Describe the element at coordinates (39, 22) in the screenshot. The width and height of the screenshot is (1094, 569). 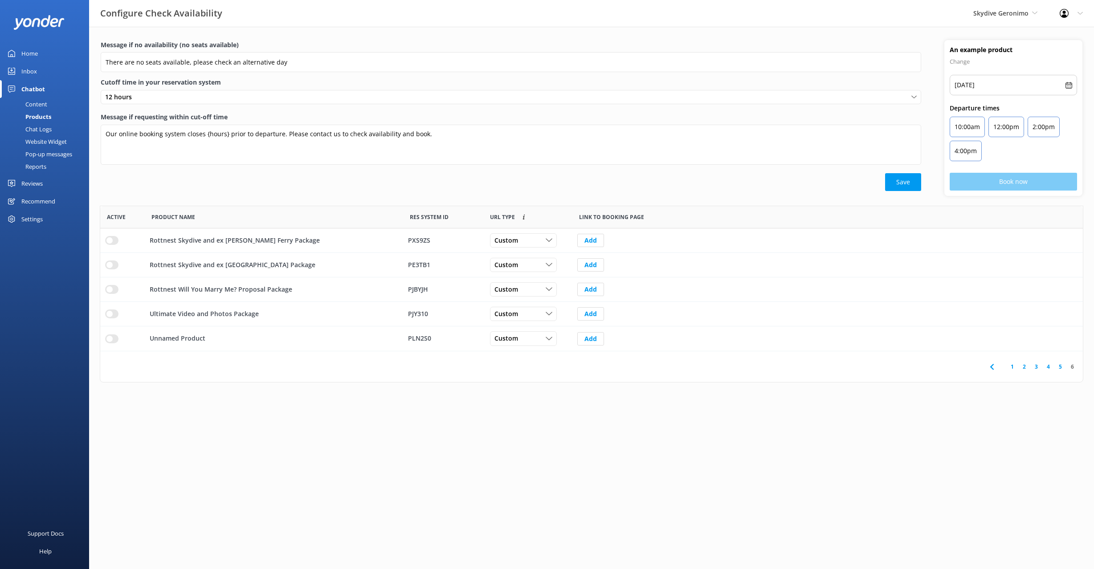
I see `img: yonder-white-logo.png` at that location.